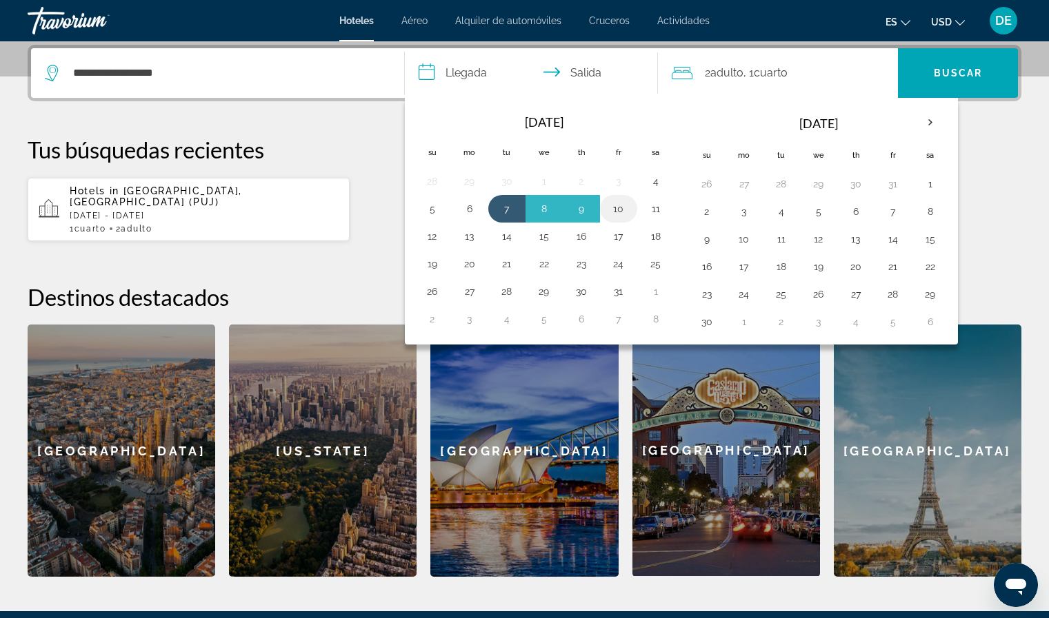 The width and height of the screenshot is (1049, 618). What do you see at coordinates (818, 267) in the screenshot?
I see `button: Day 19` at bounding box center [818, 267].